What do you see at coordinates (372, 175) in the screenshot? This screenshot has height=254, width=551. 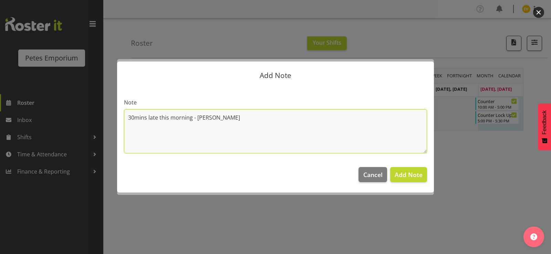 I see `button: Cancel` at bounding box center [372, 175].